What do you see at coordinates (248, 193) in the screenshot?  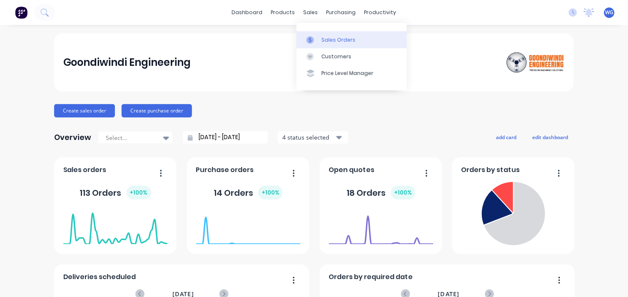 I see `div: 14 Orders` at bounding box center [248, 193].